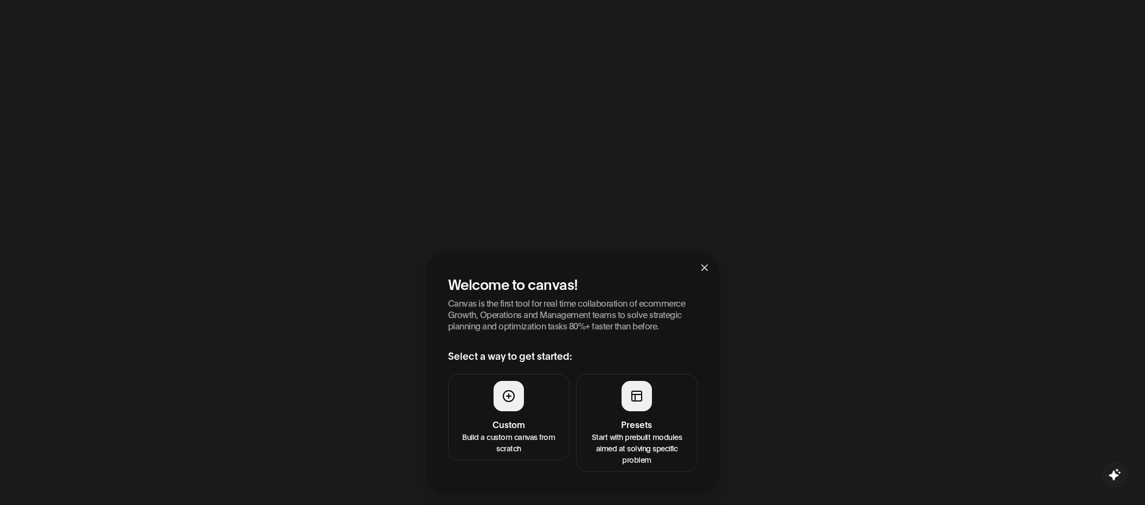  What do you see at coordinates (509, 443) in the screenshot?
I see `p: Build a custom canvas from scratch` at bounding box center [509, 443].